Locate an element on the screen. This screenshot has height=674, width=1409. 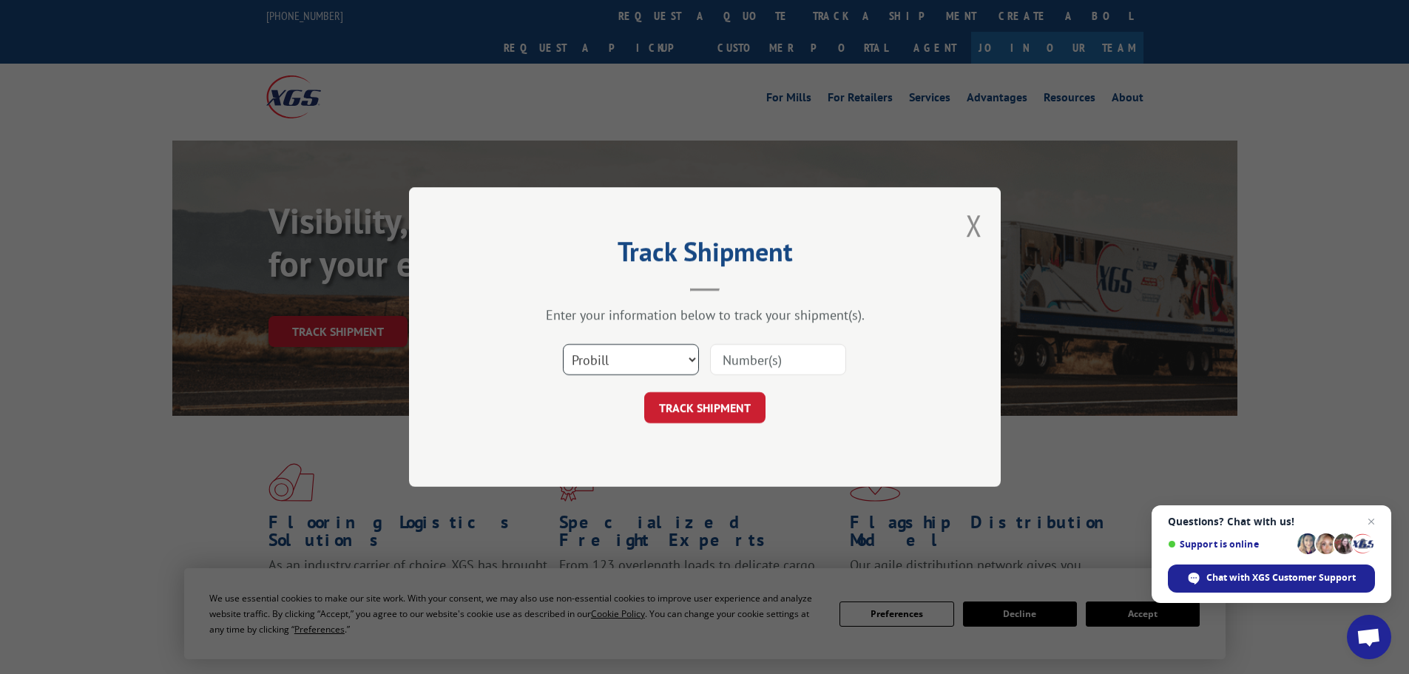
span: Support is online is located at coordinates (1230, 544).